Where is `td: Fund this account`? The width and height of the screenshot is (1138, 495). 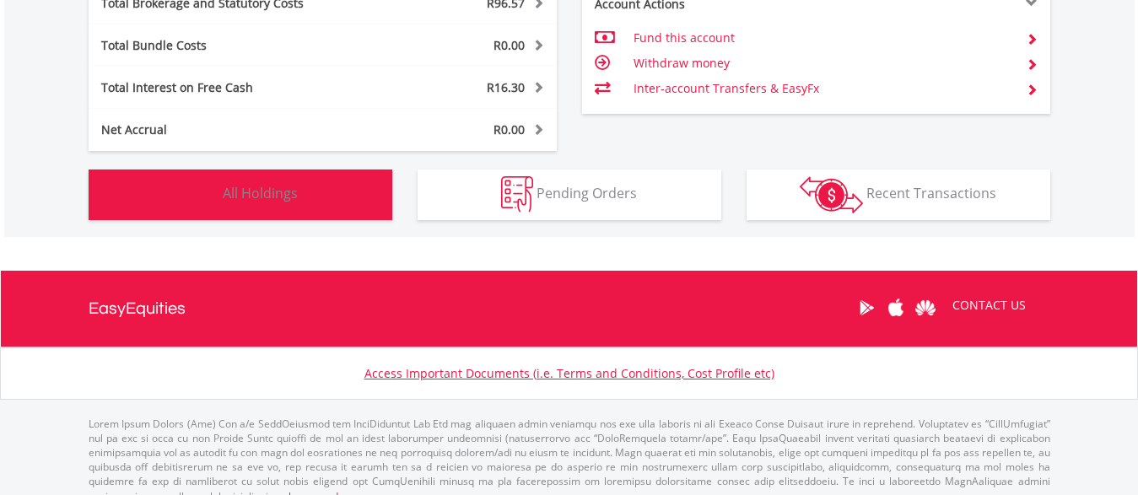 td: Fund this account is located at coordinates (823, 38).